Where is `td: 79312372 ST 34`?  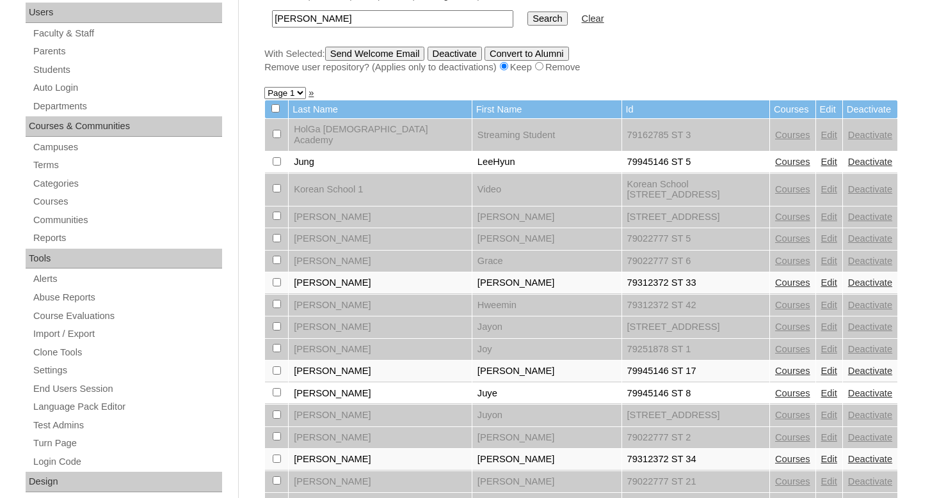 td: 79312372 ST 34 is located at coordinates (696, 460).